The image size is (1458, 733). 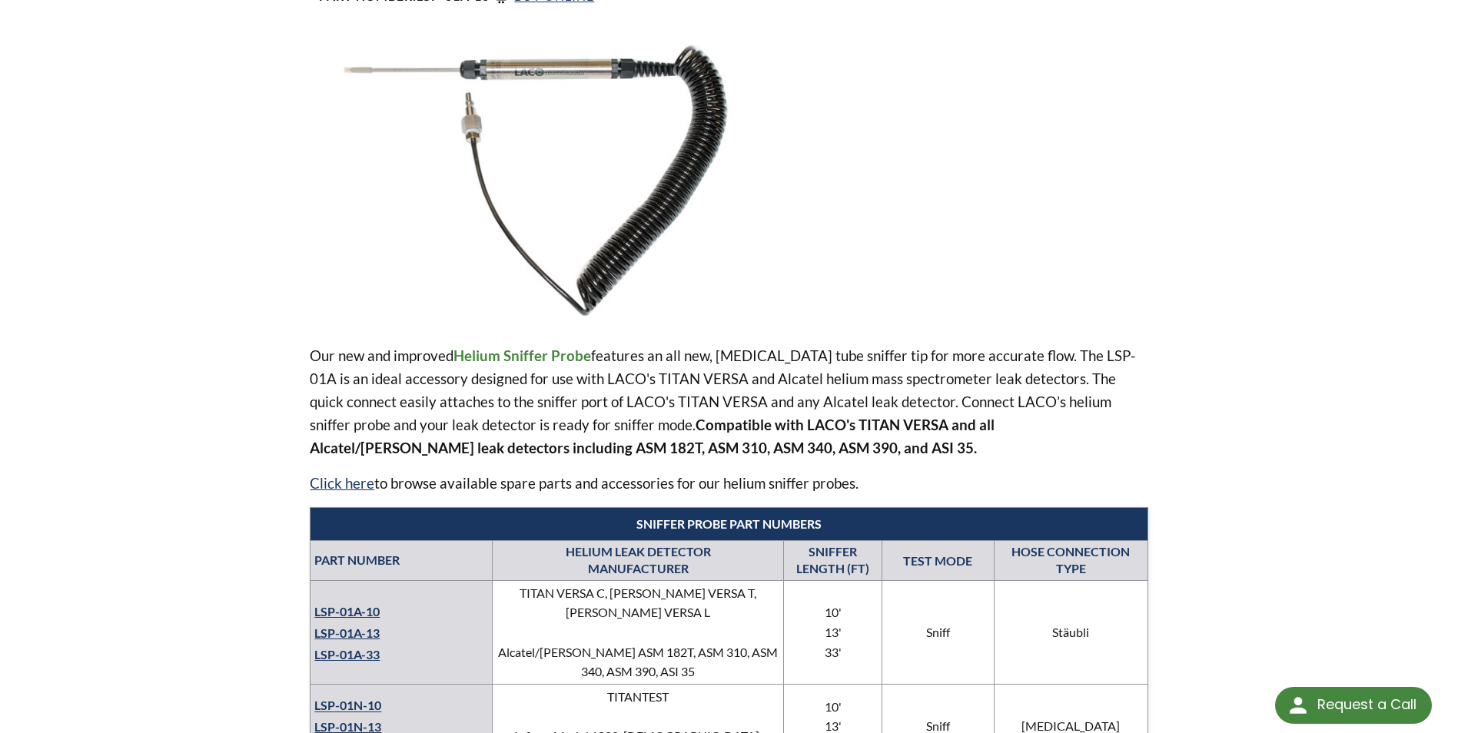 What do you see at coordinates (1071, 632) in the screenshot?
I see `td: Stäubli` at bounding box center [1071, 632].